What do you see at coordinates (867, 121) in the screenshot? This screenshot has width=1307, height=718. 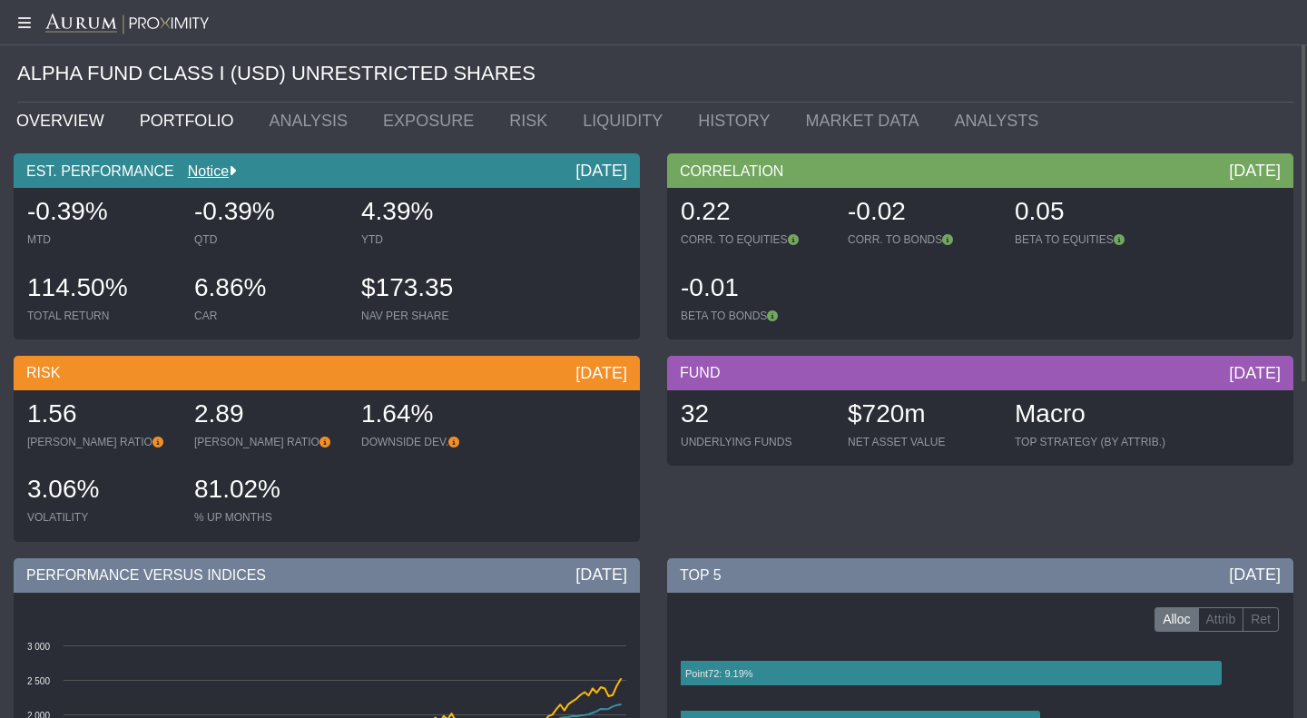 I see `a: MARKET DATA` at bounding box center [867, 121].